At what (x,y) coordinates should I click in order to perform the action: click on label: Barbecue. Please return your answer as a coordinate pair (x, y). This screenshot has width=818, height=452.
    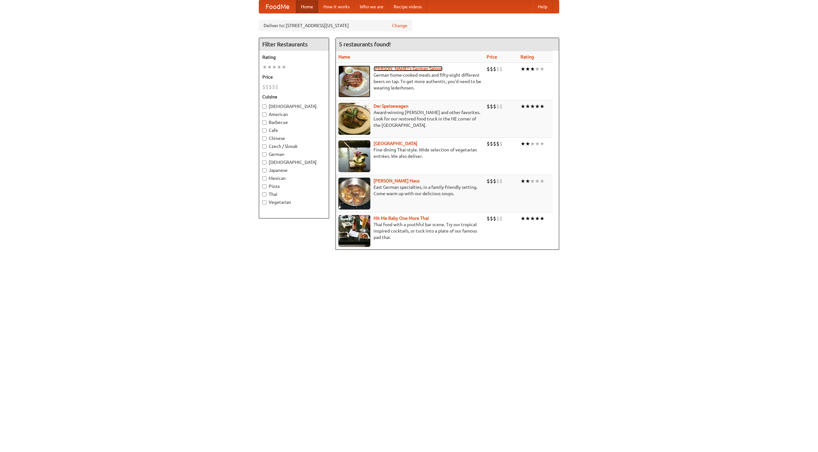
    Looking at the image, I should click on (294, 122).